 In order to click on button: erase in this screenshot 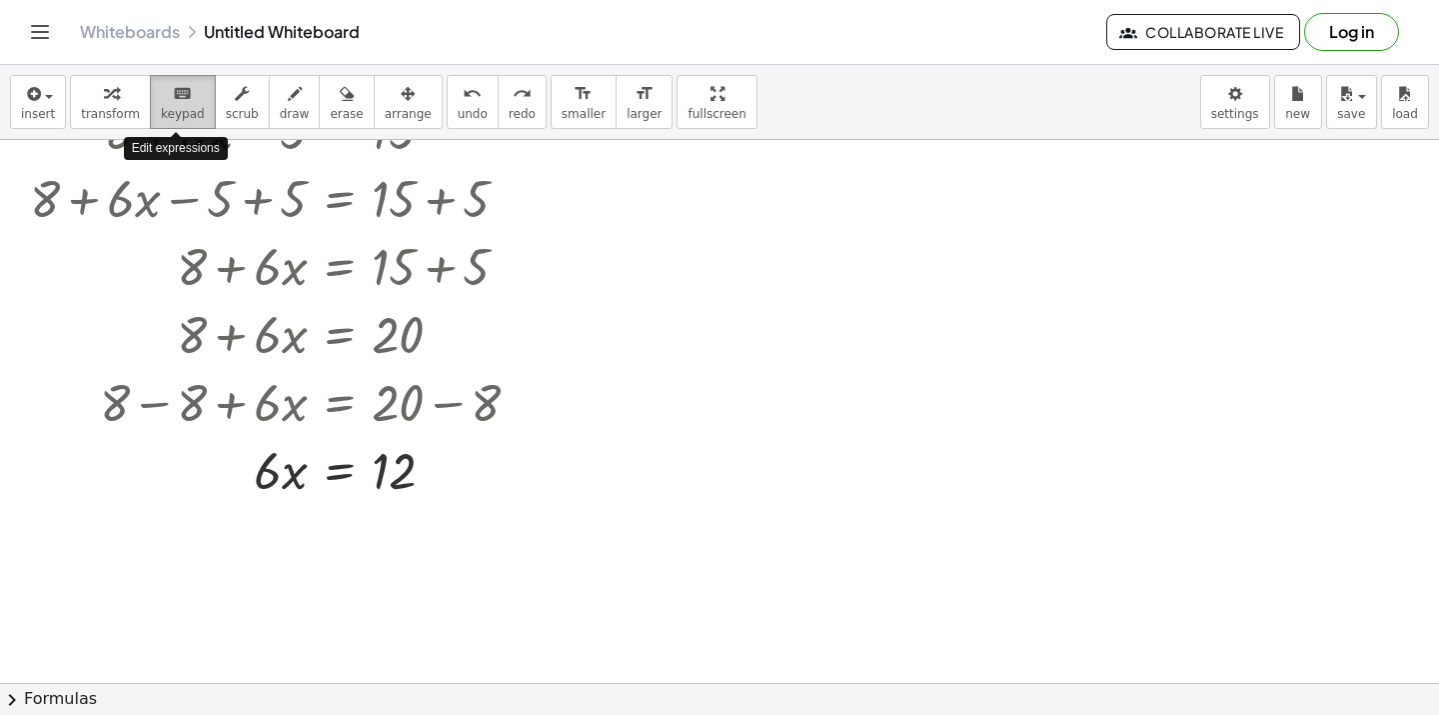, I will do `click(346, 102)`.